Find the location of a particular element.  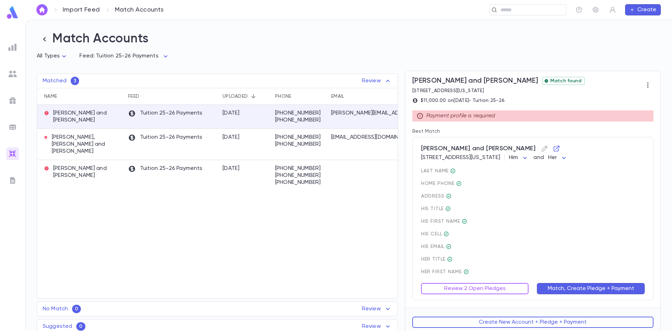

div: (732) 961-1454 is located at coordinates (459, 183).